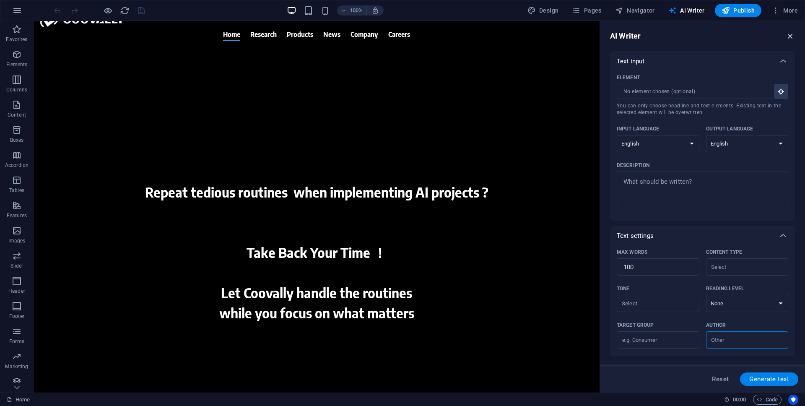 This screenshot has width=805, height=406. What do you see at coordinates (623, 289) in the screenshot?
I see `p: Tone` at bounding box center [623, 289].